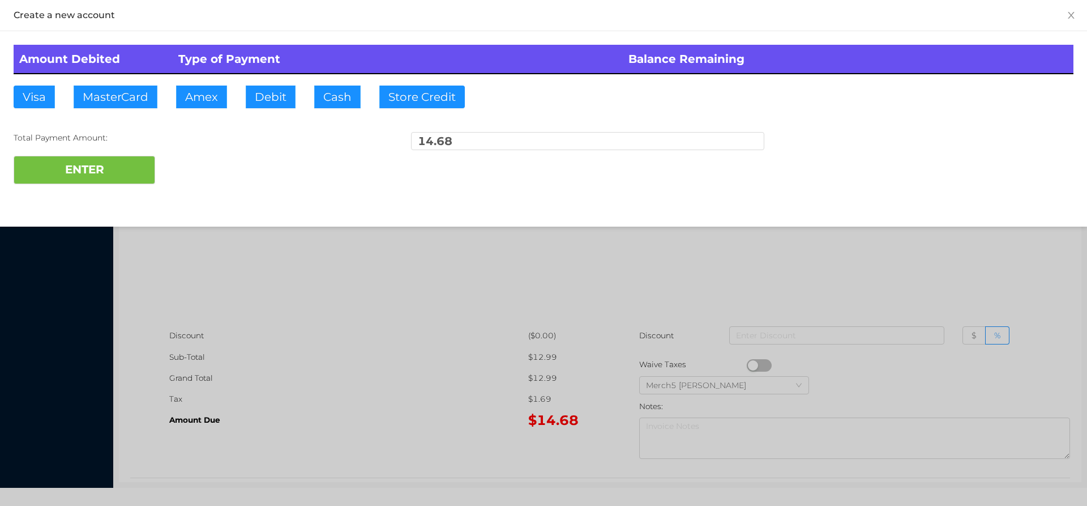  What do you see at coordinates (422, 97) in the screenshot?
I see `button: Store Credit` at bounding box center [422, 97].